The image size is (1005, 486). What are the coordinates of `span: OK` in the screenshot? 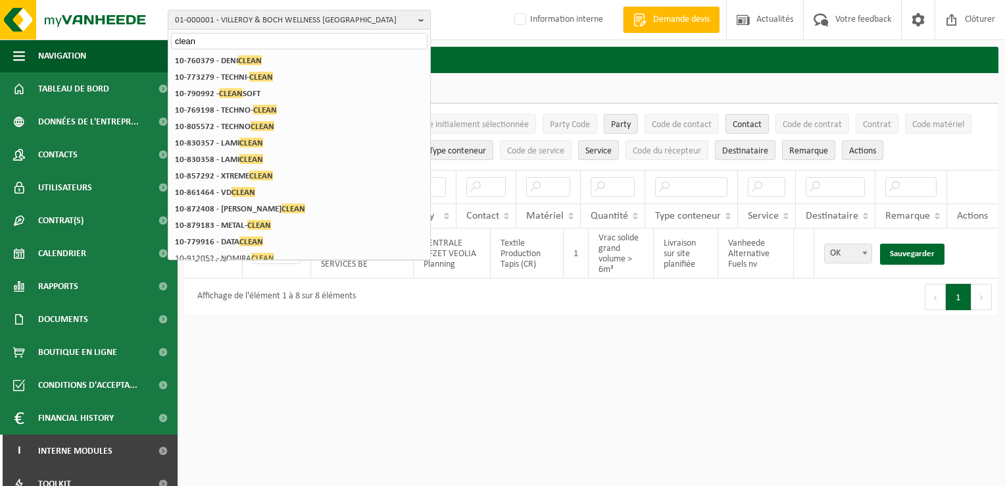 It's located at (848, 253).